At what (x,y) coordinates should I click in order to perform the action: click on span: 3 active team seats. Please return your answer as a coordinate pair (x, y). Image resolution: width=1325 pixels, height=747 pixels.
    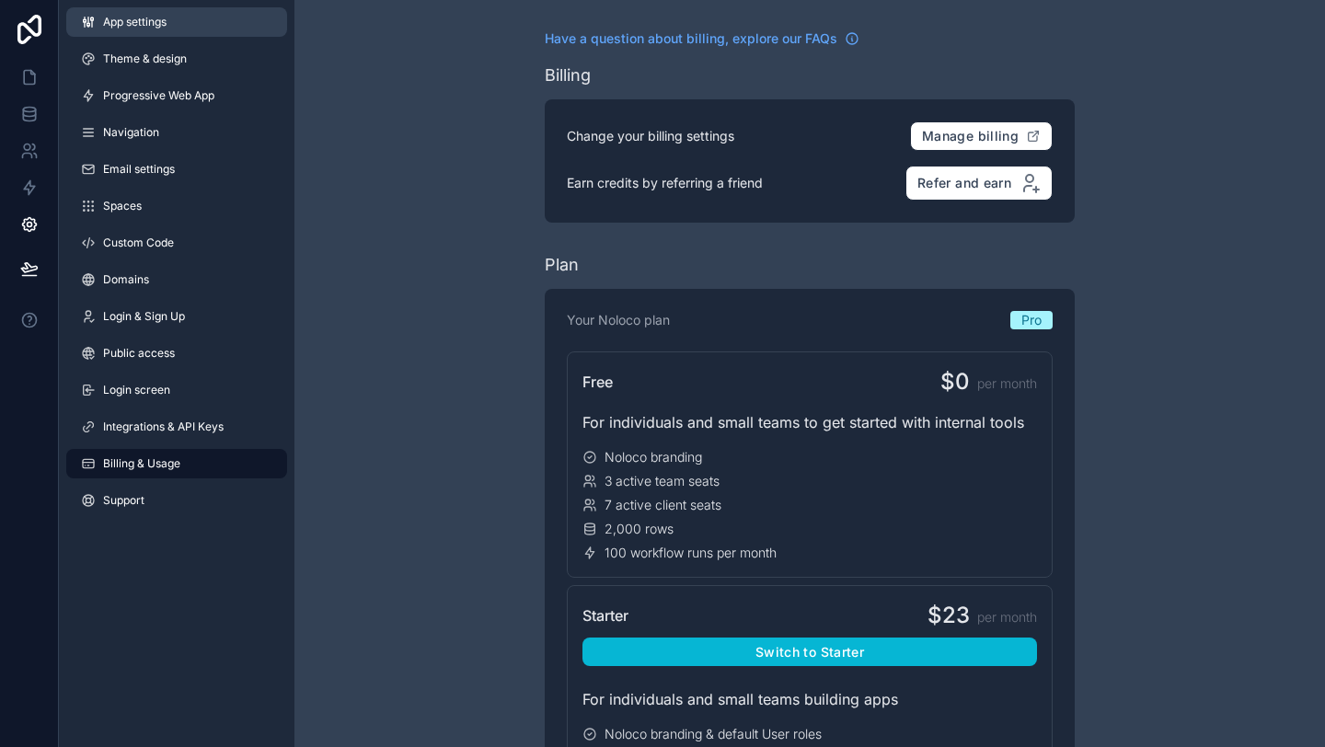
    Looking at the image, I should click on (661, 481).